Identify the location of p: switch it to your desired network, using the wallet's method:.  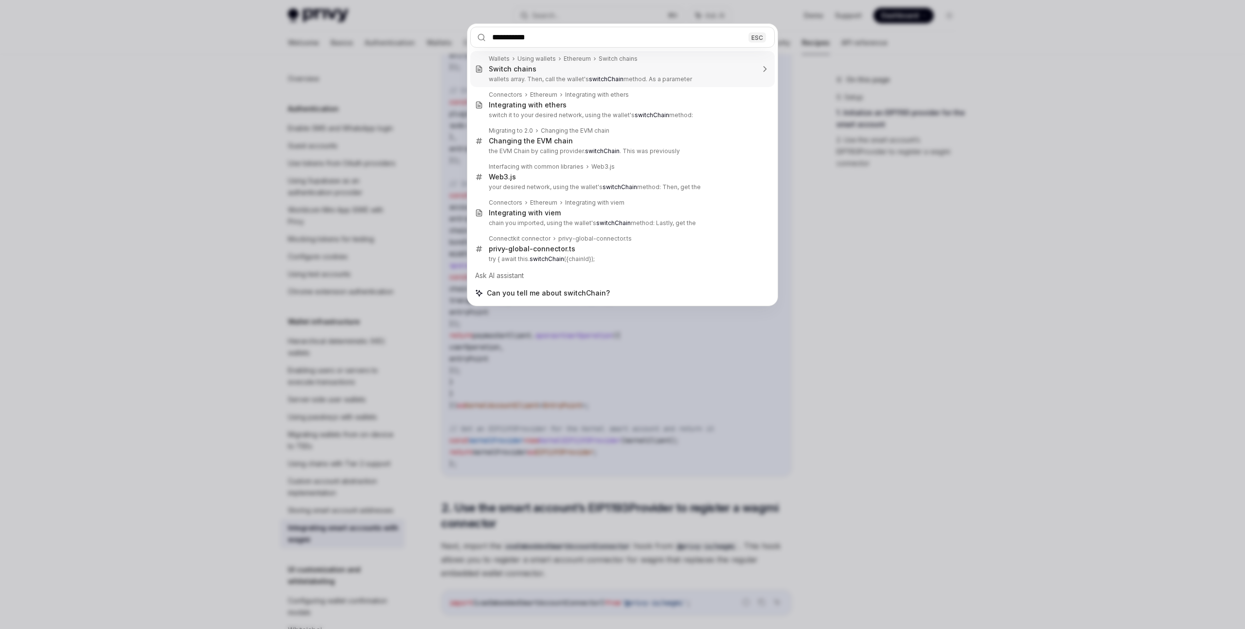
(621, 115).